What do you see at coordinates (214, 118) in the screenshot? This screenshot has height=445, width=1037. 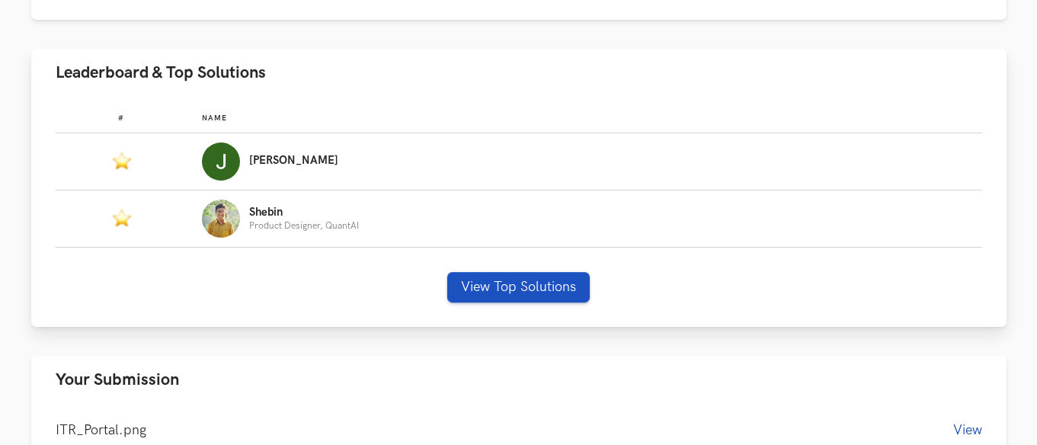 I see `span: Name` at bounding box center [214, 118].